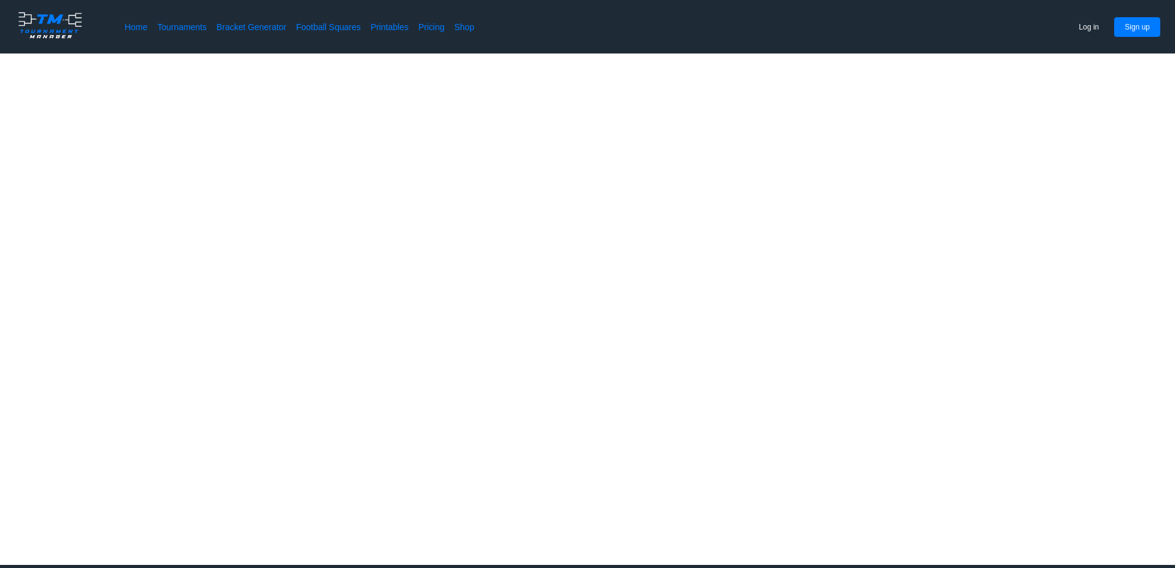 The image size is (1175, 568). What do you see at coordinates (328, 27) in the screenshot?
I see `a: Football Squares` at bounding box center [328, 27].